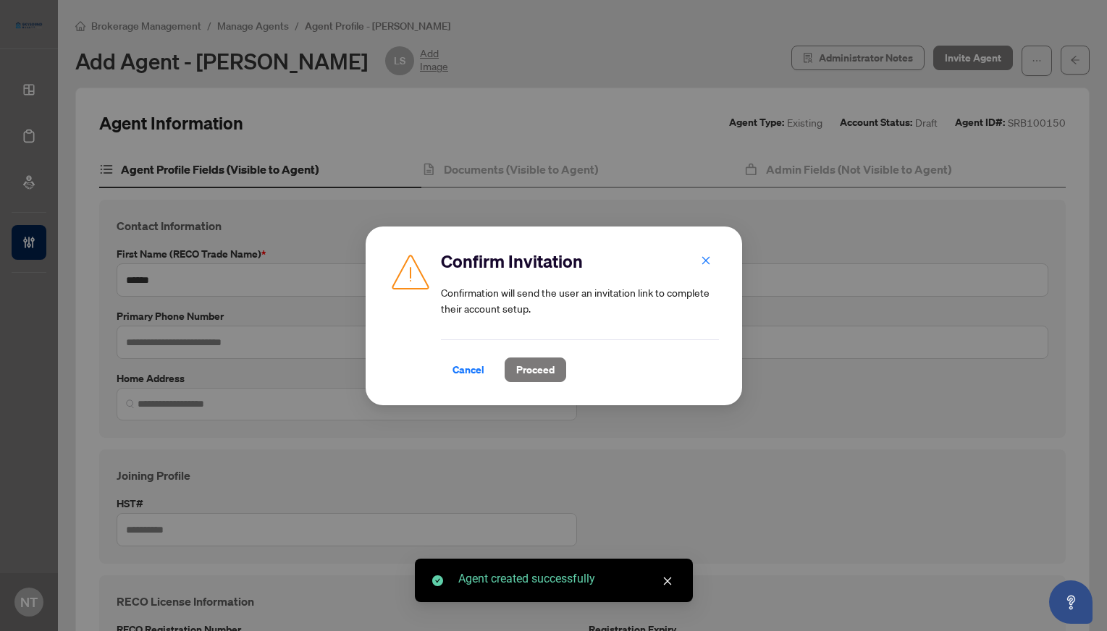  Describe the element at coordinates (567, 579) in the screenshot. I see `div: Agent created successfully` at that location.